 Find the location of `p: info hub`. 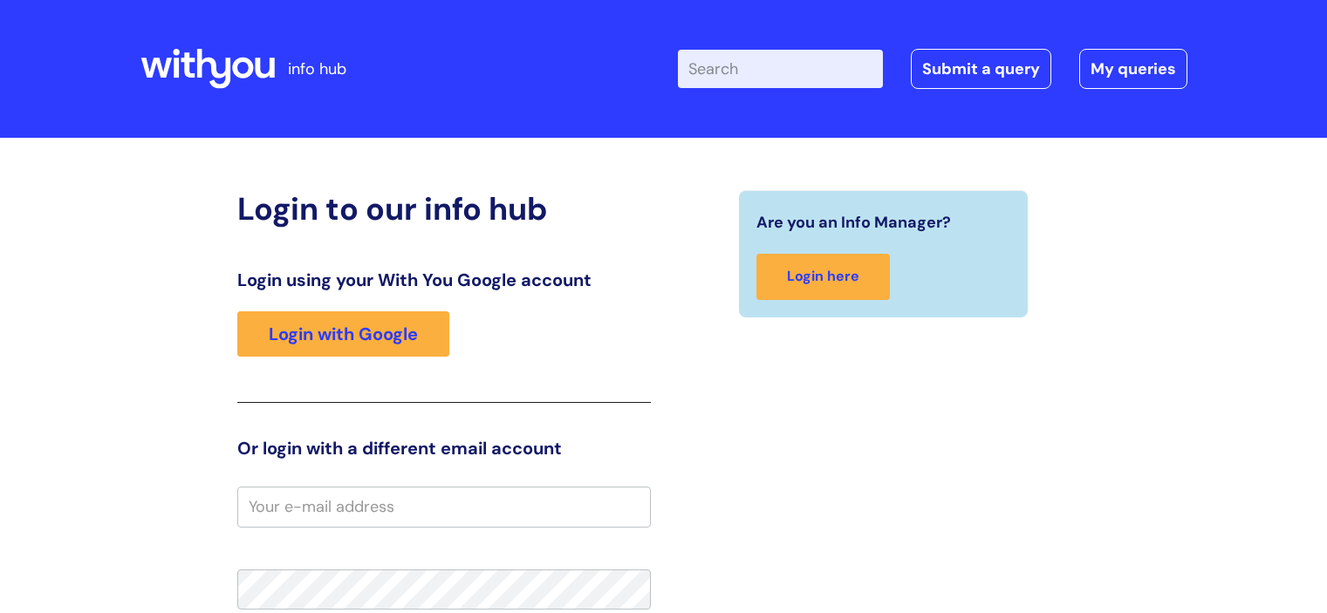

p: info hub is located at coordinates (317, 69).